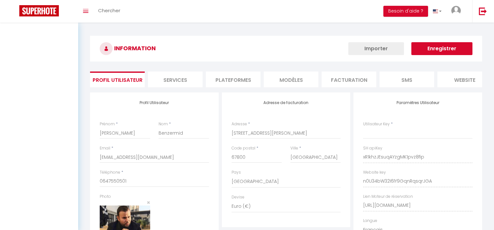 Image resolution: width=494 pixels, height=230 pixels. What do you see at coordinates (374, 172) in the screenshot?
I see `label: Website key` at bounding box center [374, 172].